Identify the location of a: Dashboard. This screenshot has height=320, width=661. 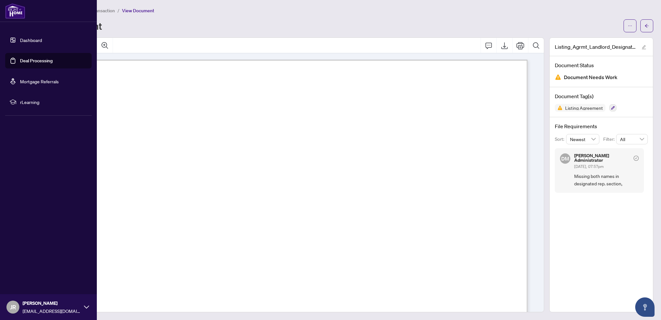
(31, 40).